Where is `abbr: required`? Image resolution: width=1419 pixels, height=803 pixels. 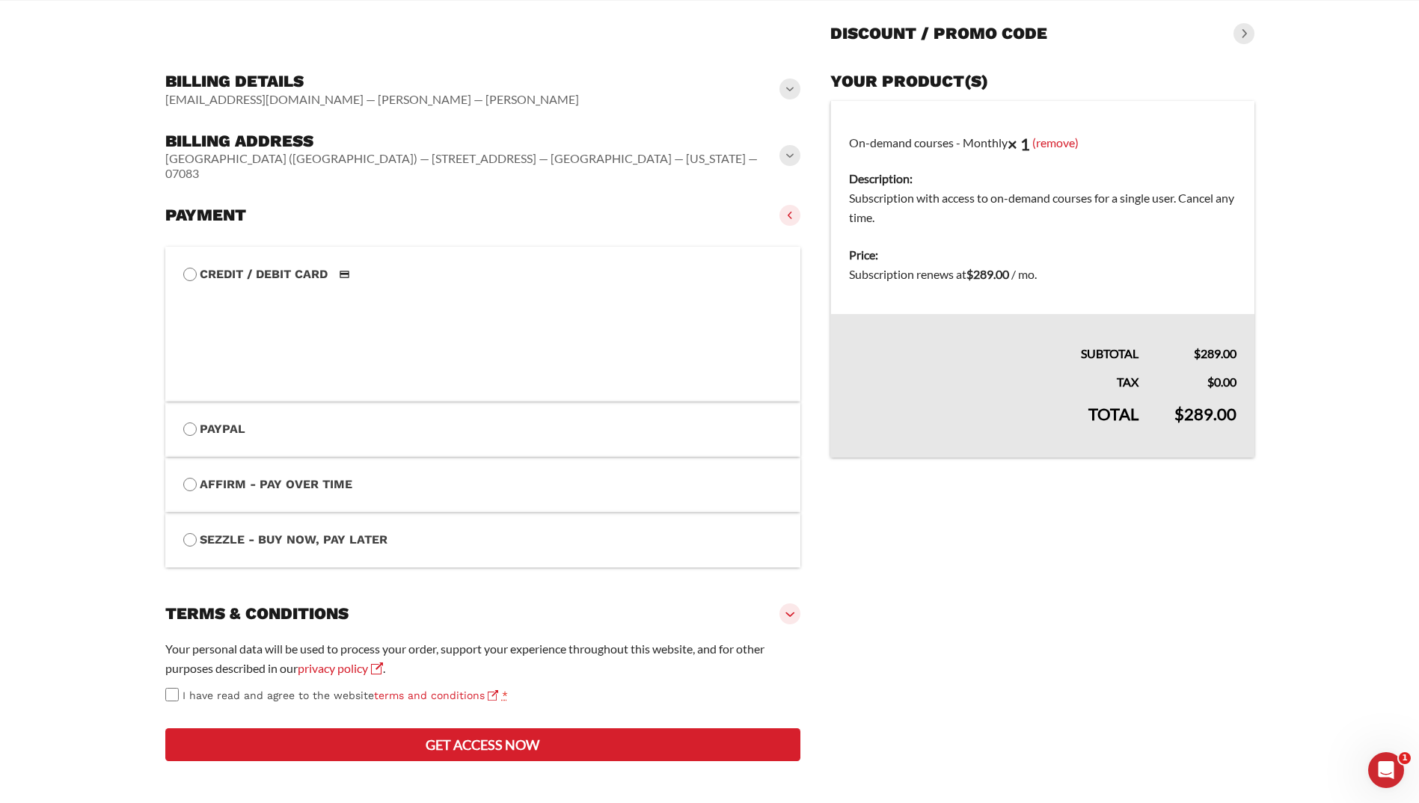
abbr: required is located at coordinates (505, 696).